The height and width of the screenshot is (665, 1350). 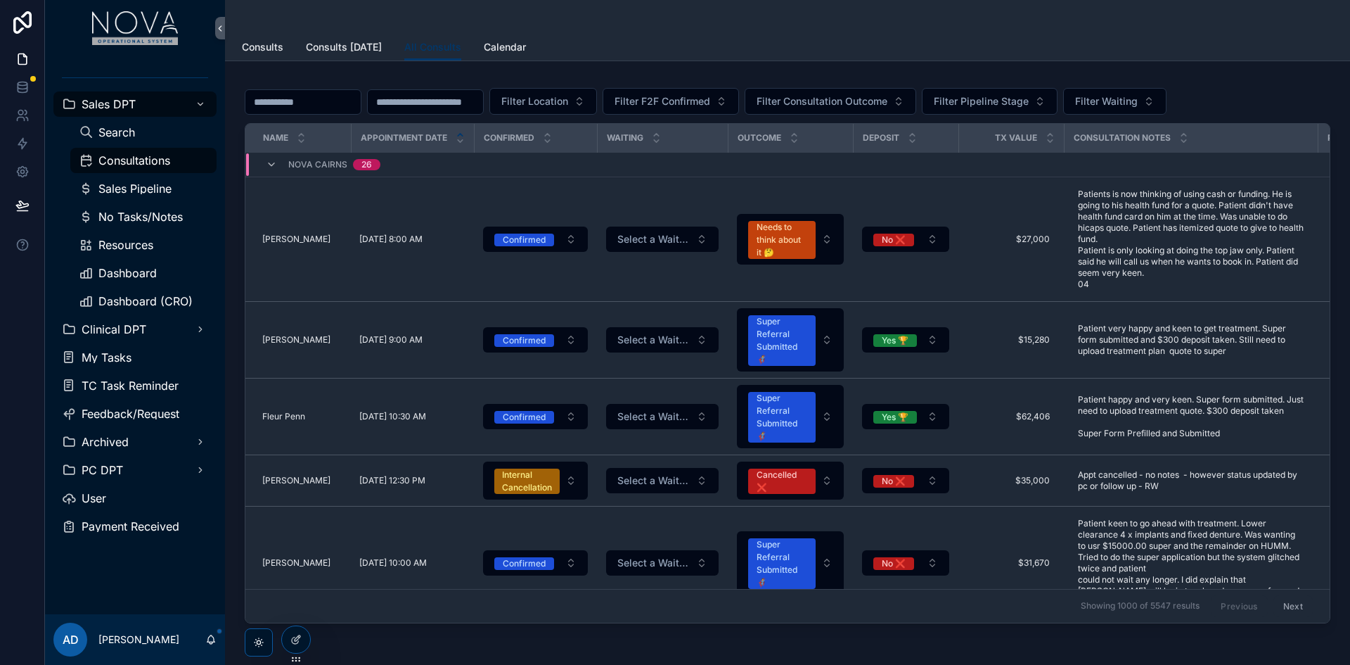 What do you see at coordinates (1011, 239) in the screenshot?
I see `span: $27,000` at bounding box center [1011, 239].